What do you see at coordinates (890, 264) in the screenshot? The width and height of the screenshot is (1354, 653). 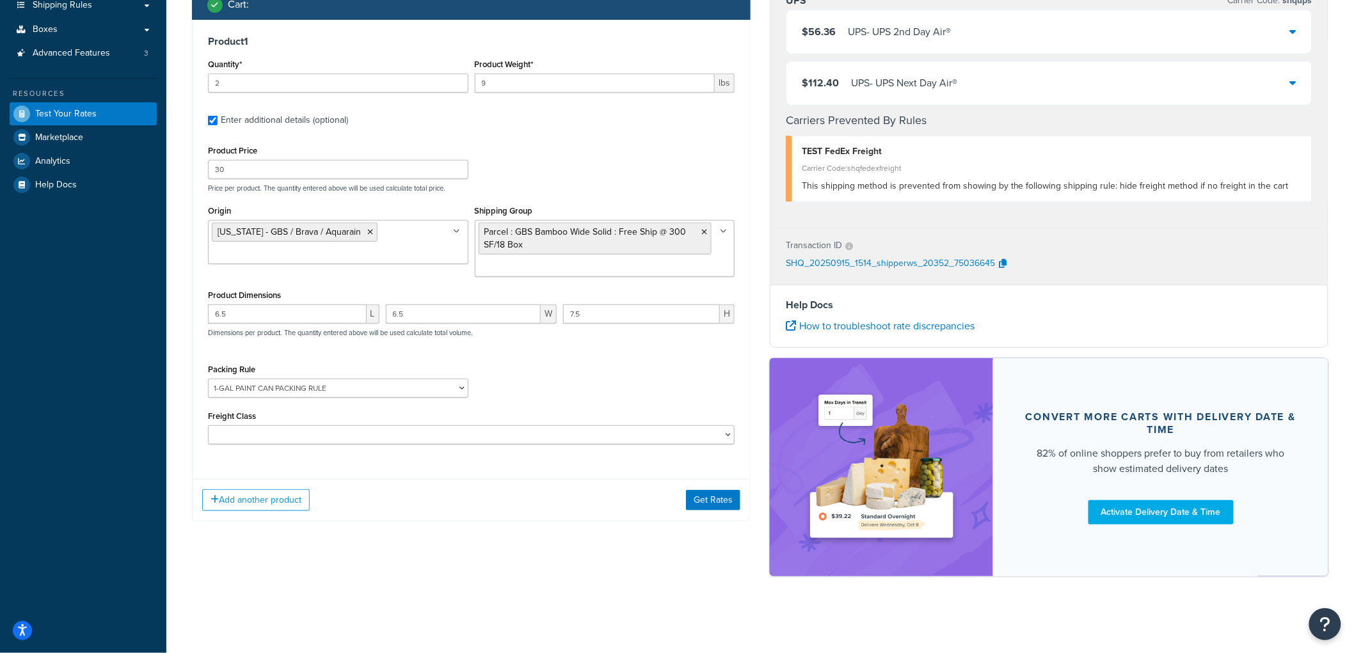 I see `p: SHQ_20250915_1514_shipperws_20352_75036645` at bounding box center [890, 264].